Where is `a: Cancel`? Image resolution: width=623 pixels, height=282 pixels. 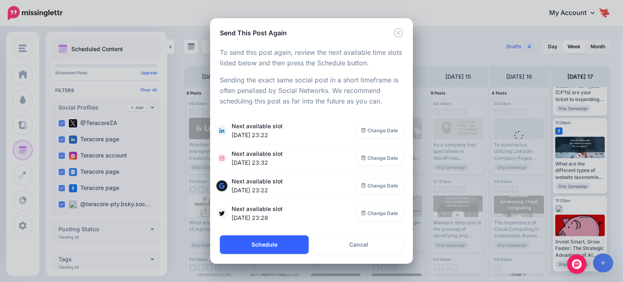
a: Cancel is located at coordinates (359, 245).